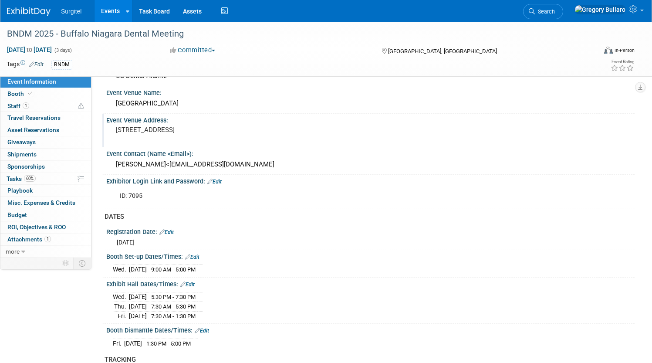  What do you see at coordinates (29, 50) in the screenshot?
I see `span: to` at bounding box center [29, 50].